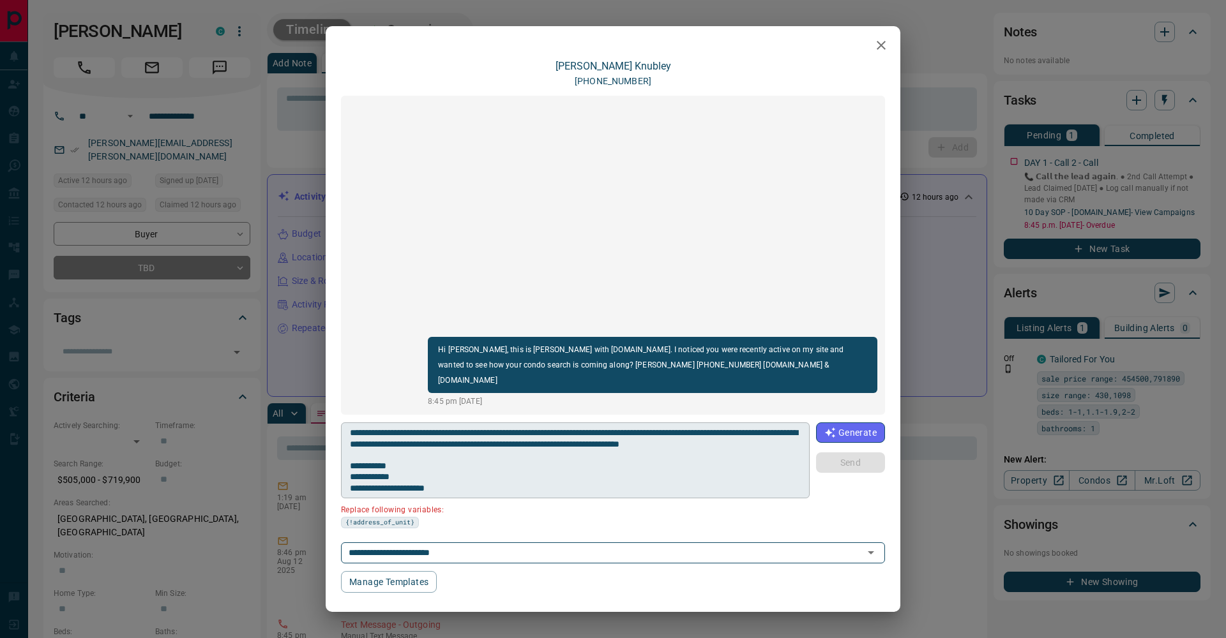  I want to click on button: Open, so click(871, 553).